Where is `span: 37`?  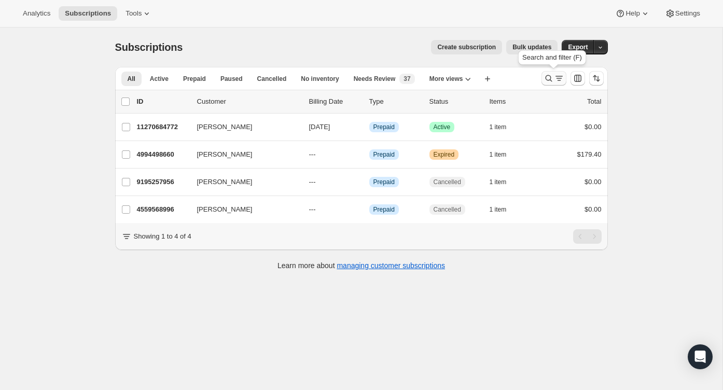
span: 37 is located at coordinates (407, 79).